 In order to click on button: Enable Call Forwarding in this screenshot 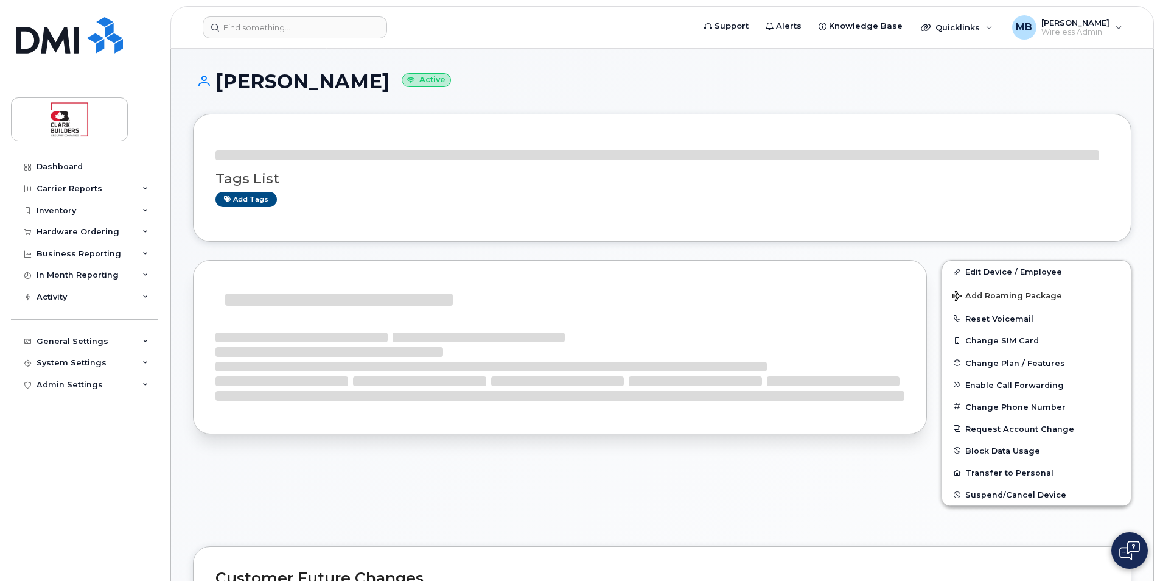, I will do `click(1036, 385)`.